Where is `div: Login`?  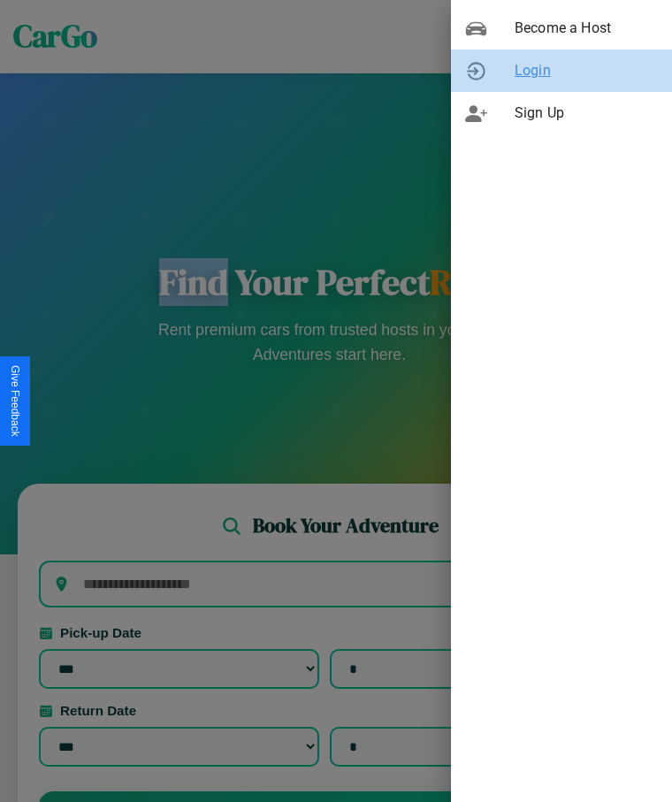
div: Login is located at coordinates (562, 71).